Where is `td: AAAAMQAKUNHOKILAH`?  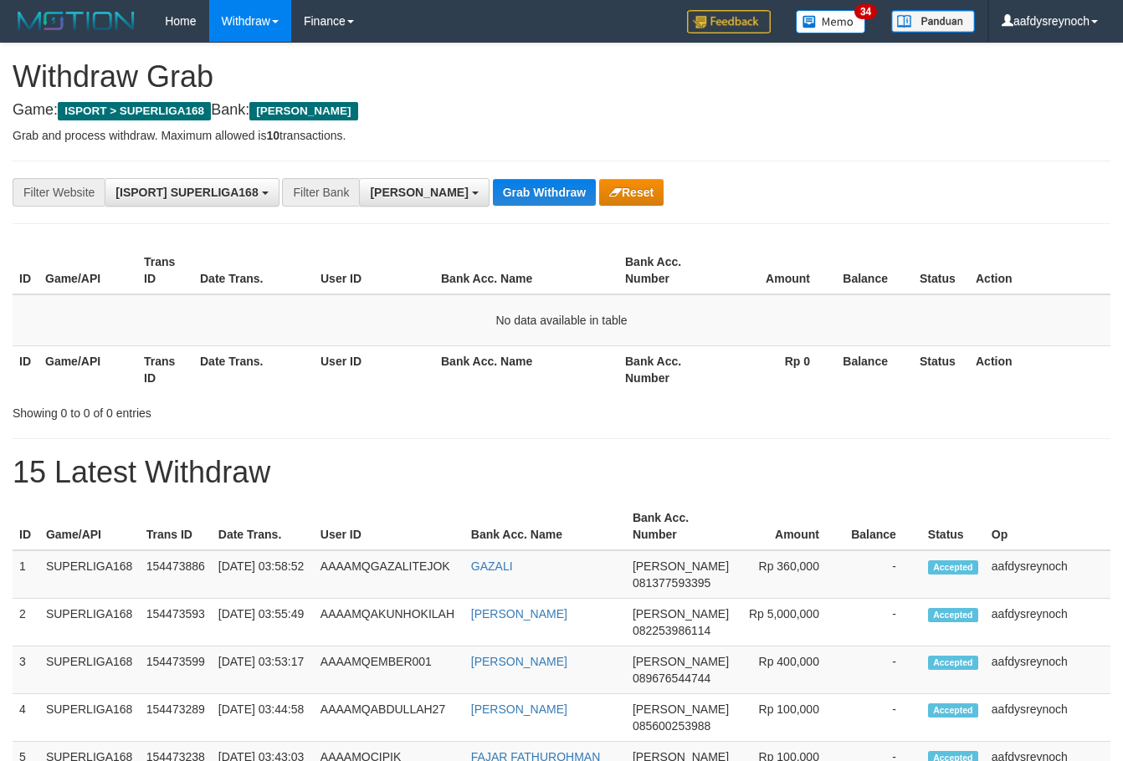 td: AAAAMQAKUNHOKILAH is located at coordinates (389, 622).